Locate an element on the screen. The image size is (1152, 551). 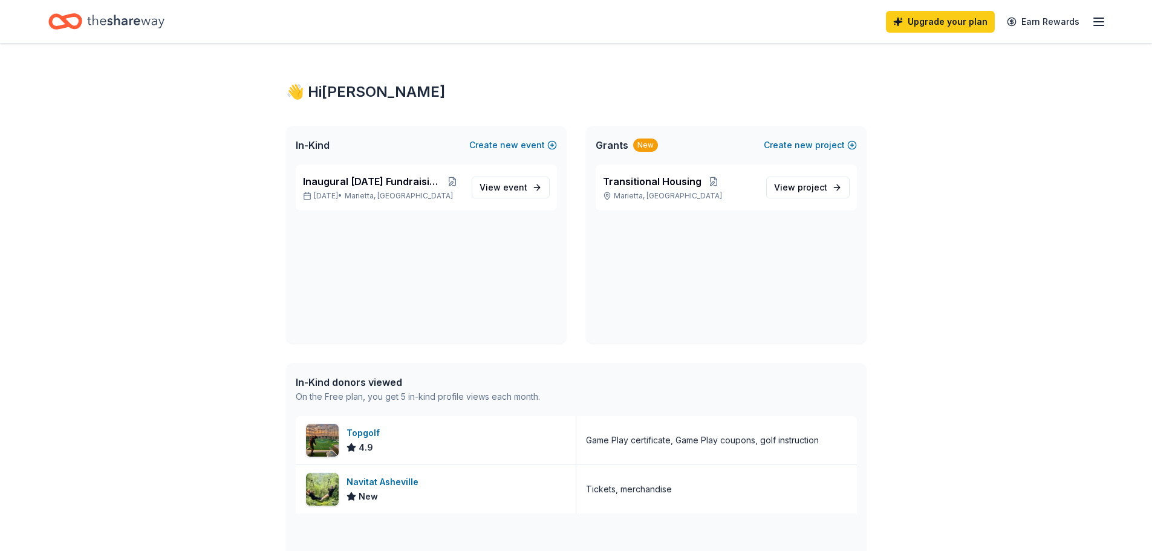
img: Image for Navitat Asheville is located at coordinates (322, 489).